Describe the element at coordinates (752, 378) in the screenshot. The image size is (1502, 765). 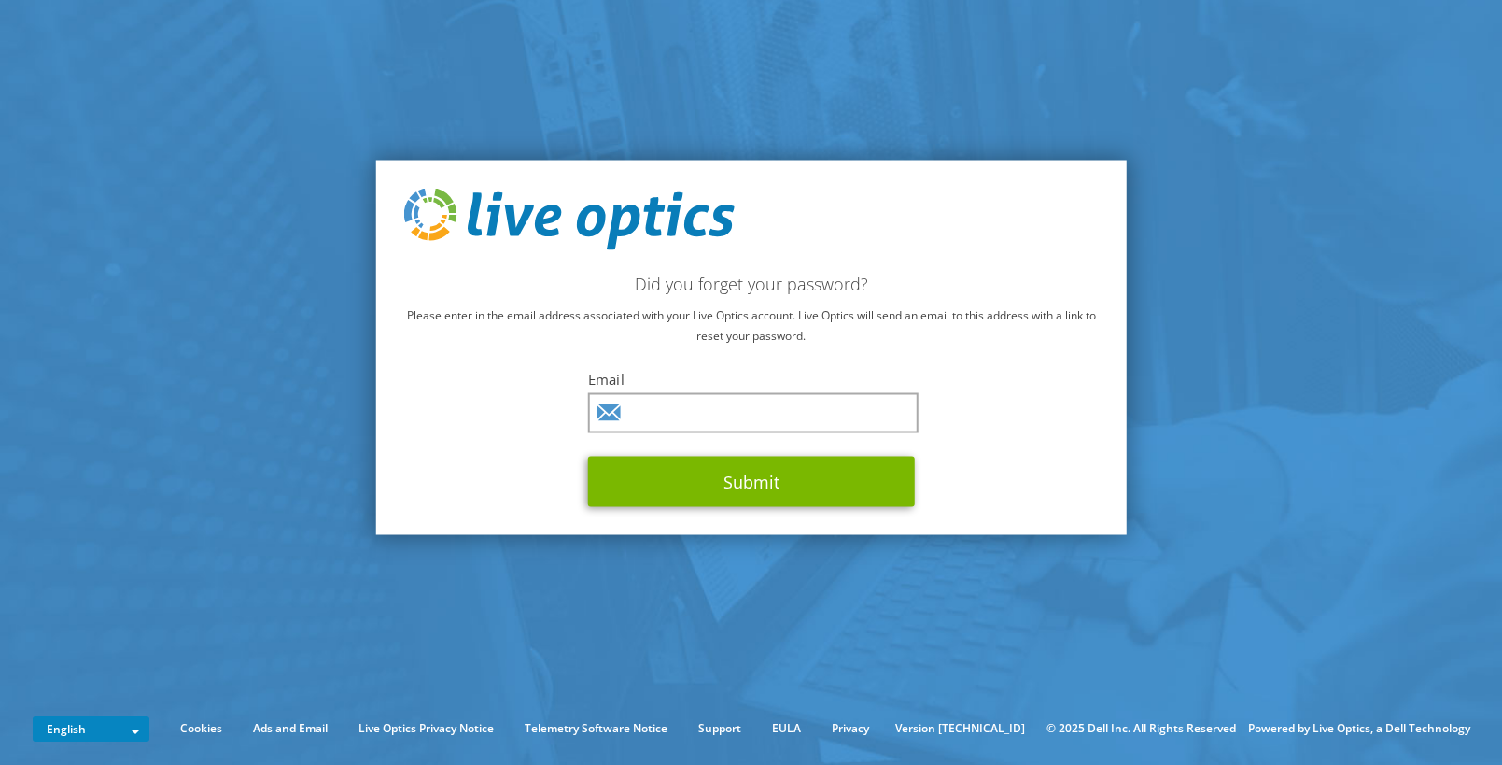
I see `label: Email` at that location.